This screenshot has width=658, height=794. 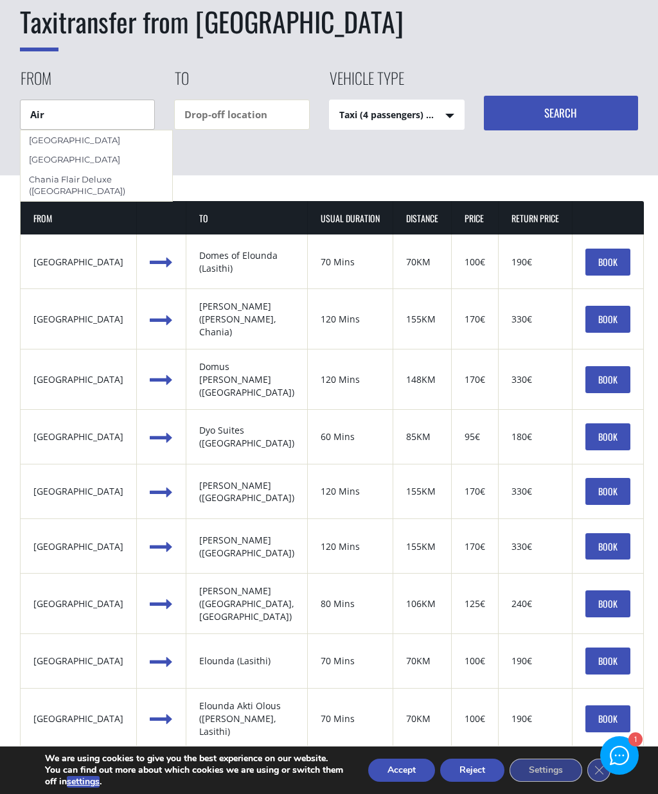 I want to click on div: 180€, so click(x=535, y=437).